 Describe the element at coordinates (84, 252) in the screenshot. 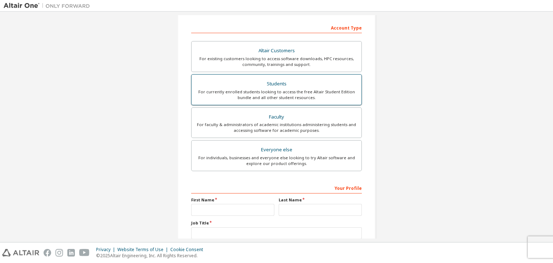

I see `img: youtube.svg` at that location.